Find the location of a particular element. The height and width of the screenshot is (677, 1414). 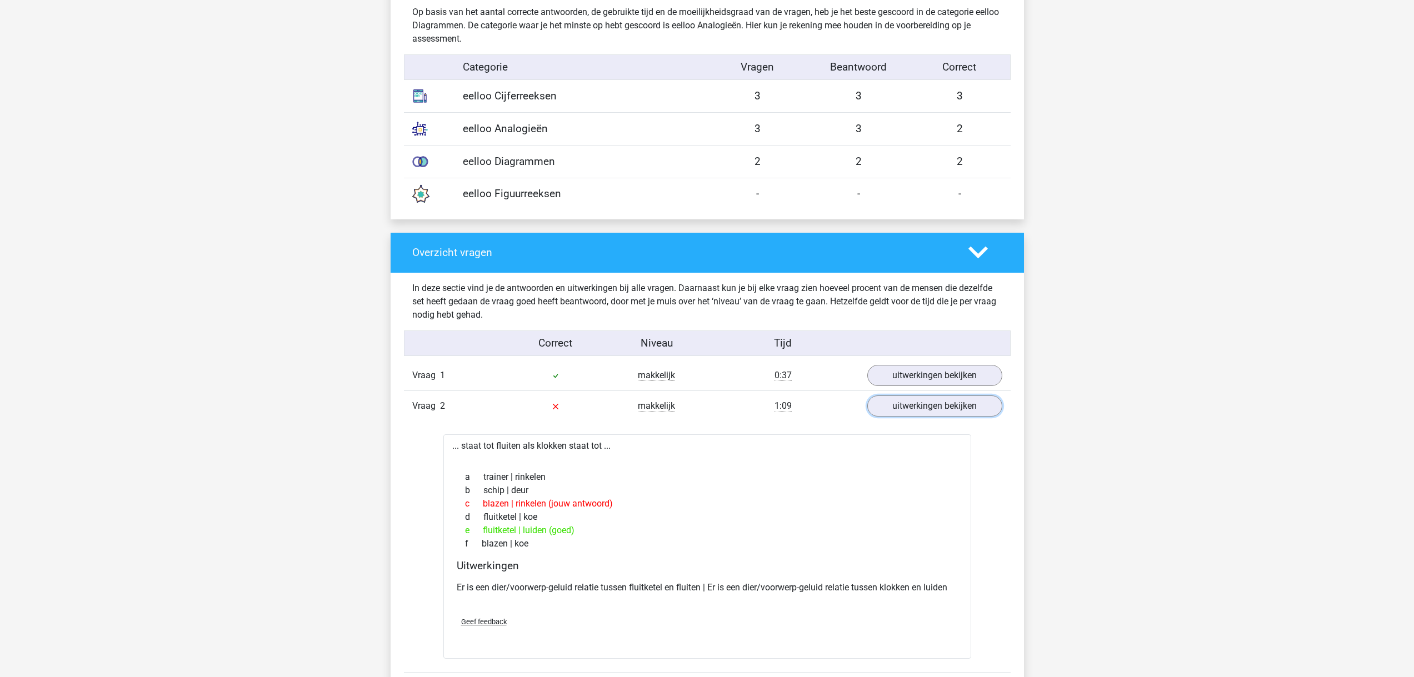

img: figure_sequences.119d9c38ed9f.svg is located at coordinates (420, 194).